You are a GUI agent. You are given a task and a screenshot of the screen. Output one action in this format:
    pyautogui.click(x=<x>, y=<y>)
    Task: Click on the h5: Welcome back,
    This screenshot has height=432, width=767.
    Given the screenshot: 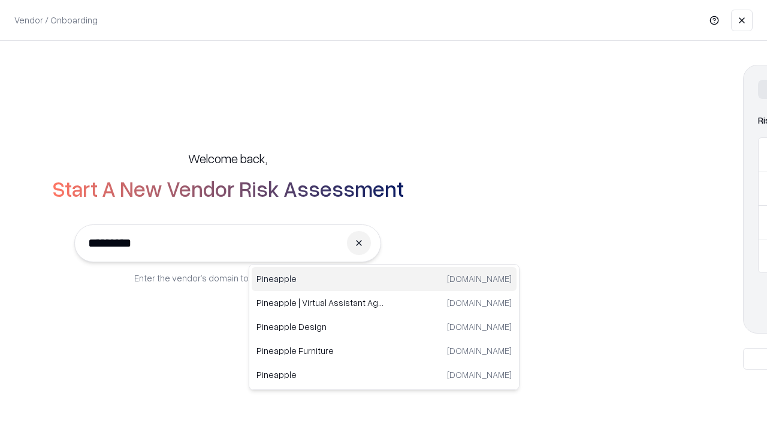 What is the action you would take?
    pyautogui.click(x=228, y=158)
    